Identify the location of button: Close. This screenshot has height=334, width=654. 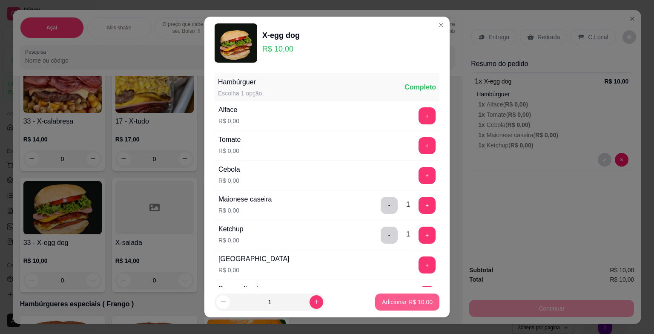
(441, 25).